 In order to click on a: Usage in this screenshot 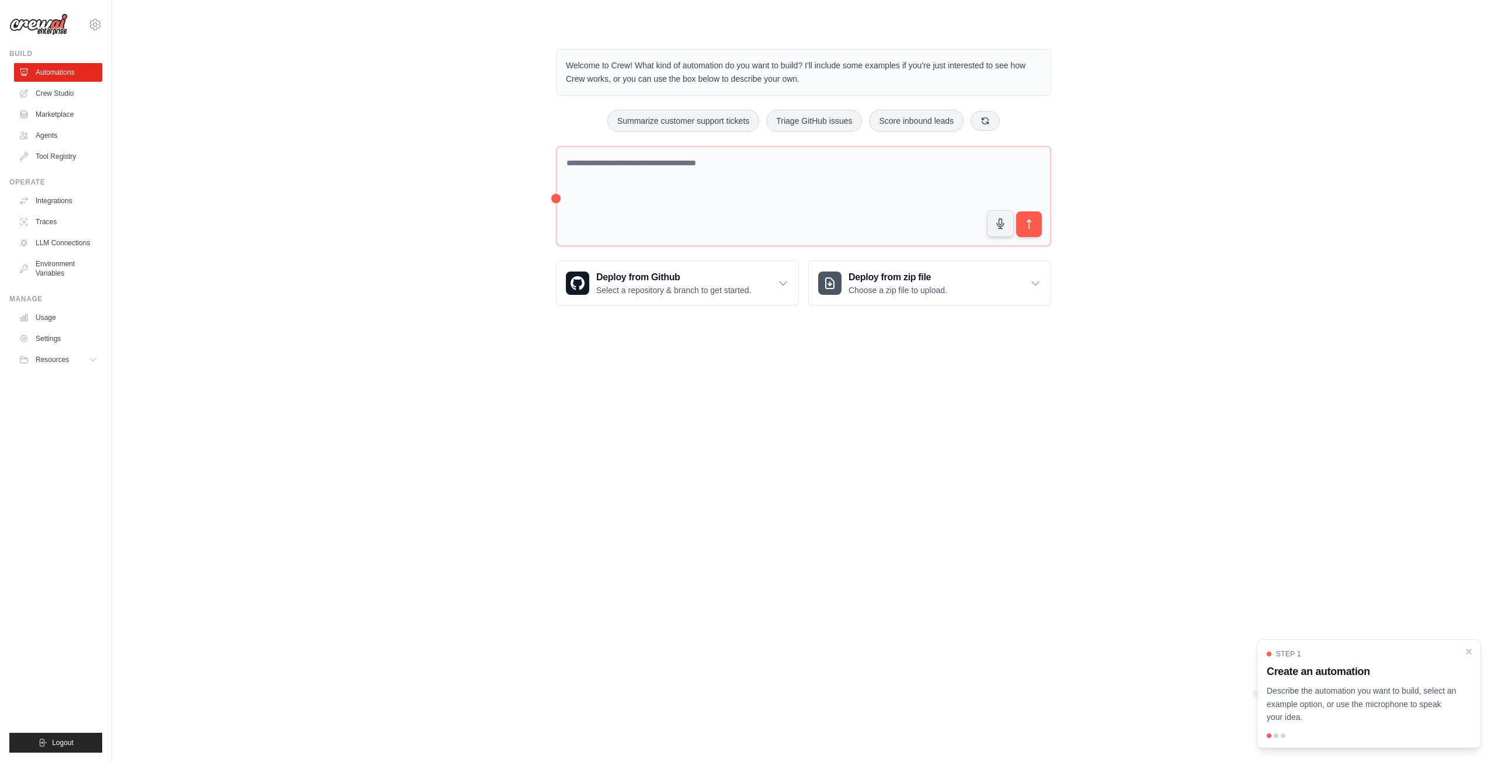, I will do `click(58, 318)`.